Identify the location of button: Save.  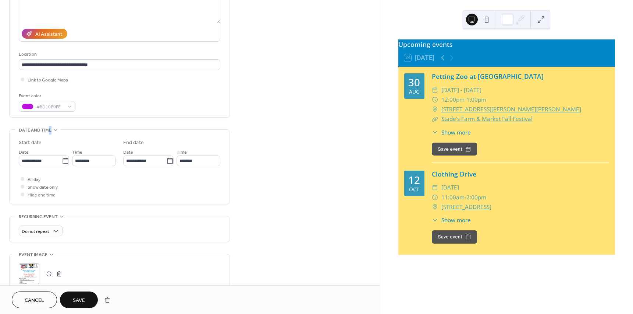
(79, 299).